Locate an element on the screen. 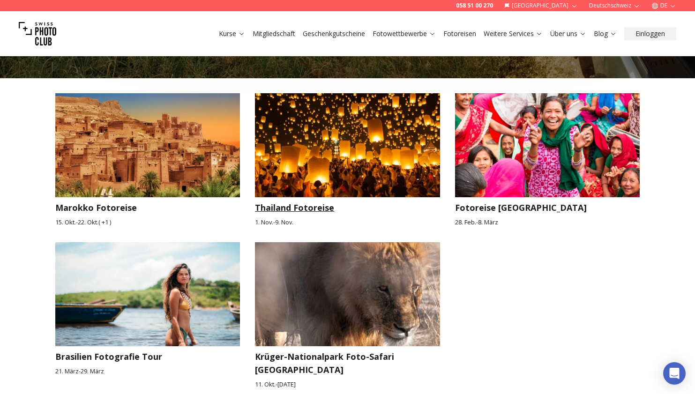 This screenshot has height=394, width=695. a: Mitgliedschaft is located at coordinates (274, 34).